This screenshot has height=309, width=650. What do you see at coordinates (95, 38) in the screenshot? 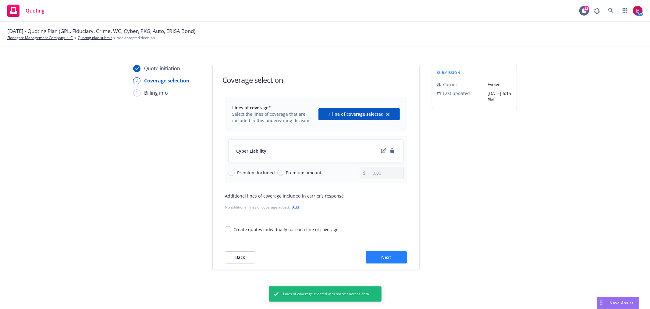
I see `a: Quoting plan submit` at bounding box center [95, 38].